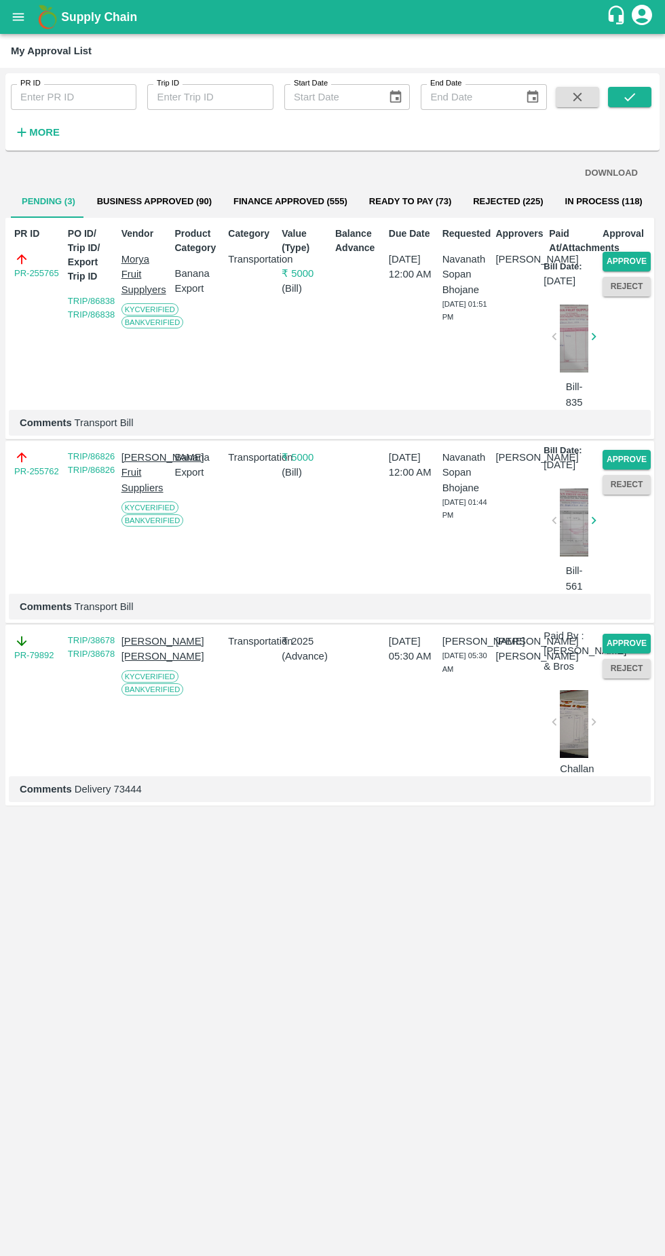 The height and width of the screenshot is (1256, 665). Describe the element at coordinates (210, 97) in the screenshot. I see `input: Enter Trip ID` at that location.